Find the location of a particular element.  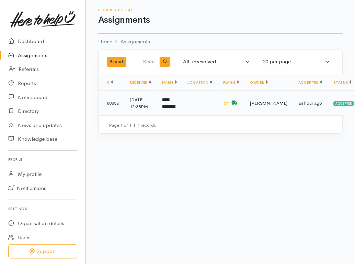

h6: Provider Portal is located at coordinates (221, 10).